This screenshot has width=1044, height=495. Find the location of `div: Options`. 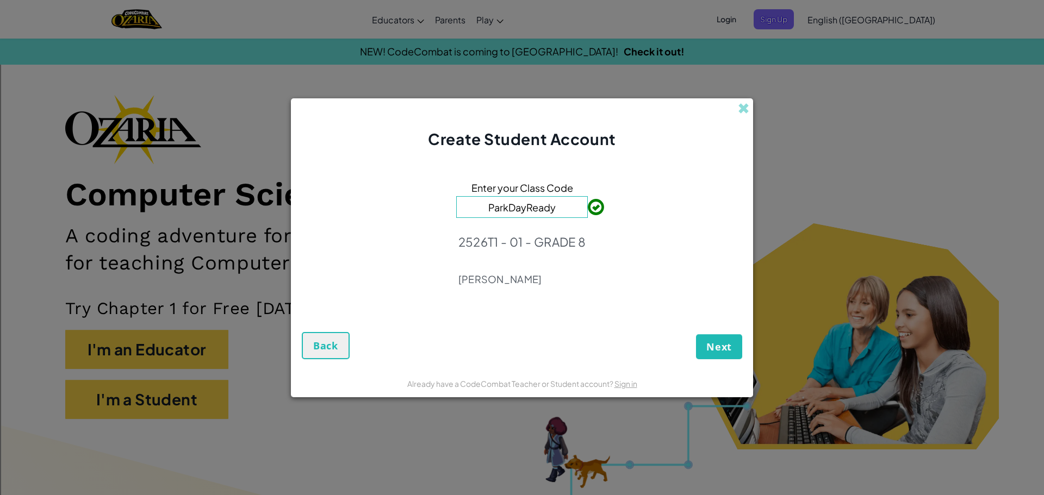

div: Options is located at coordinates (522, 48).